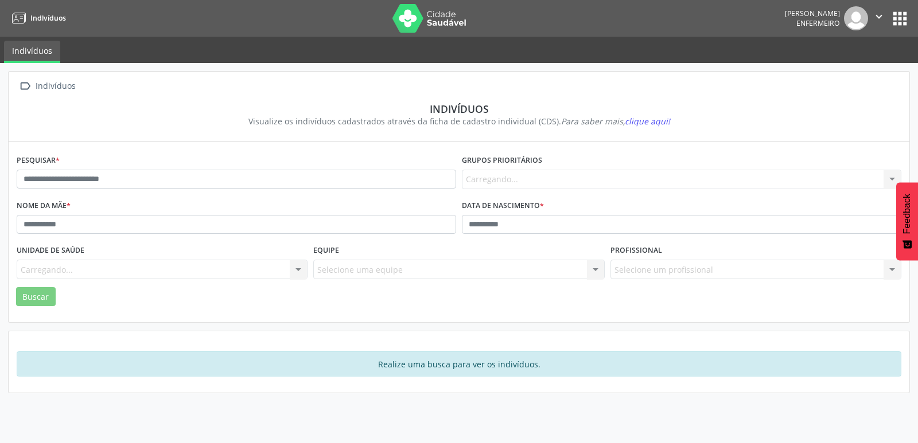 The width and height of the screenshot is (918, 443). What do you see at coordinates (907, 214) in the screenshot?
I see `span: Feedback` at bounding box center [907, 214].